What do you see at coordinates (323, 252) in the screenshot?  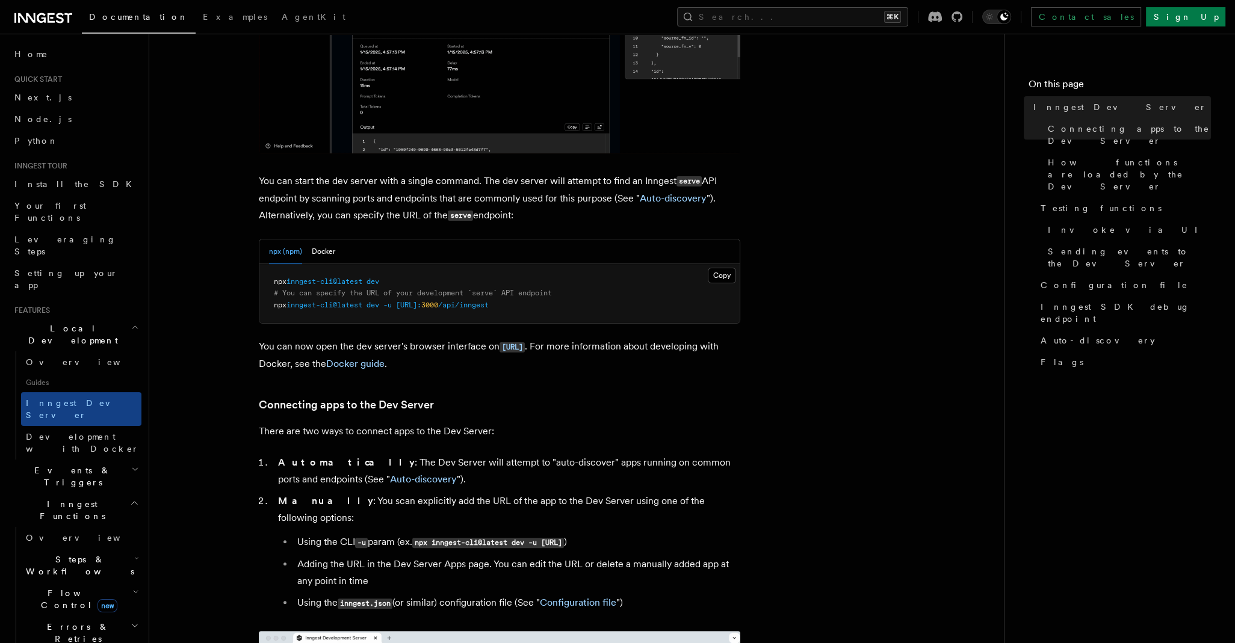 I see `button: Docker` at bounding box center [323, 252].